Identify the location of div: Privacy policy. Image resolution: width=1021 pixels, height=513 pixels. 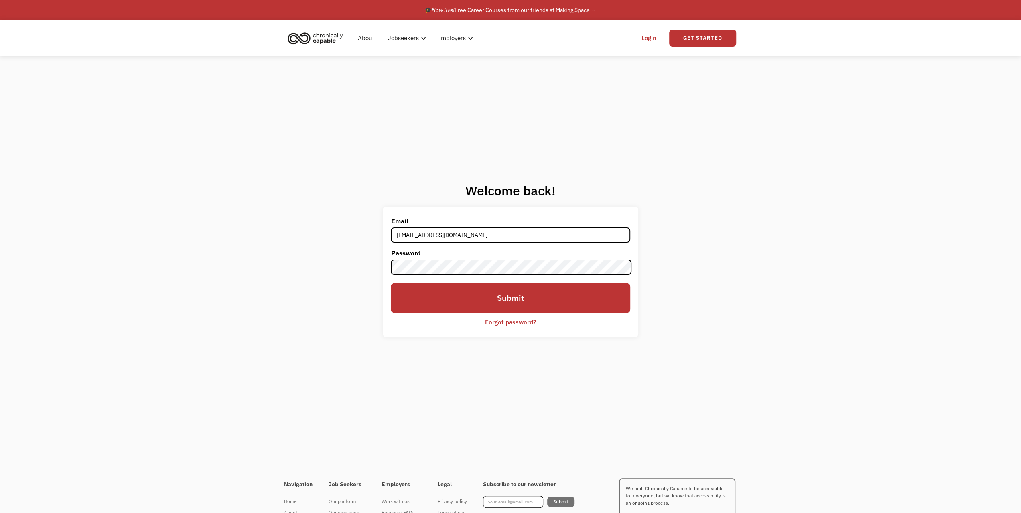
(452, 502).